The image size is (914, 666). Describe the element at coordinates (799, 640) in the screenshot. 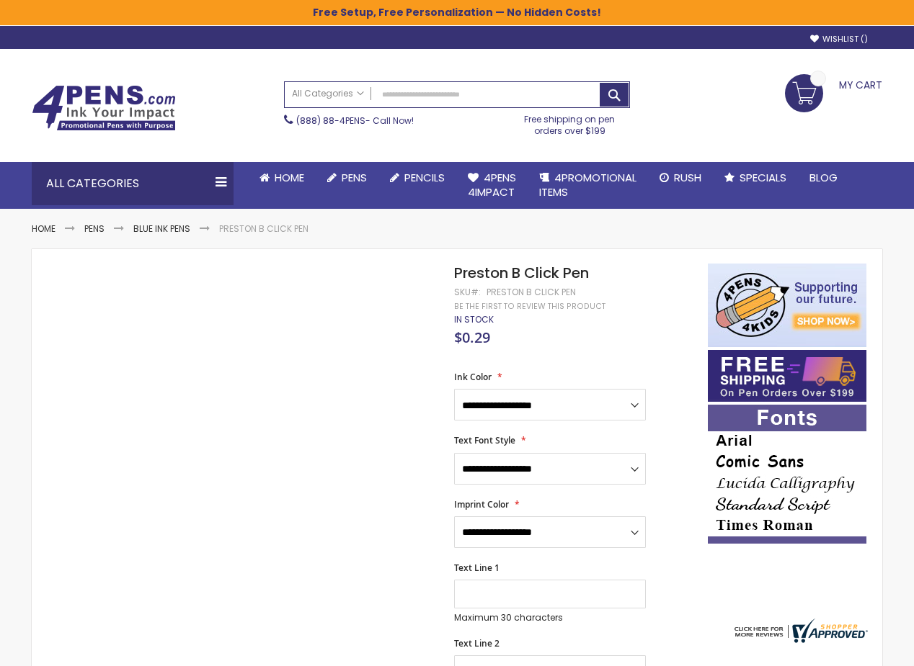

I see `a: 4pens.com certificate URL` at that location.